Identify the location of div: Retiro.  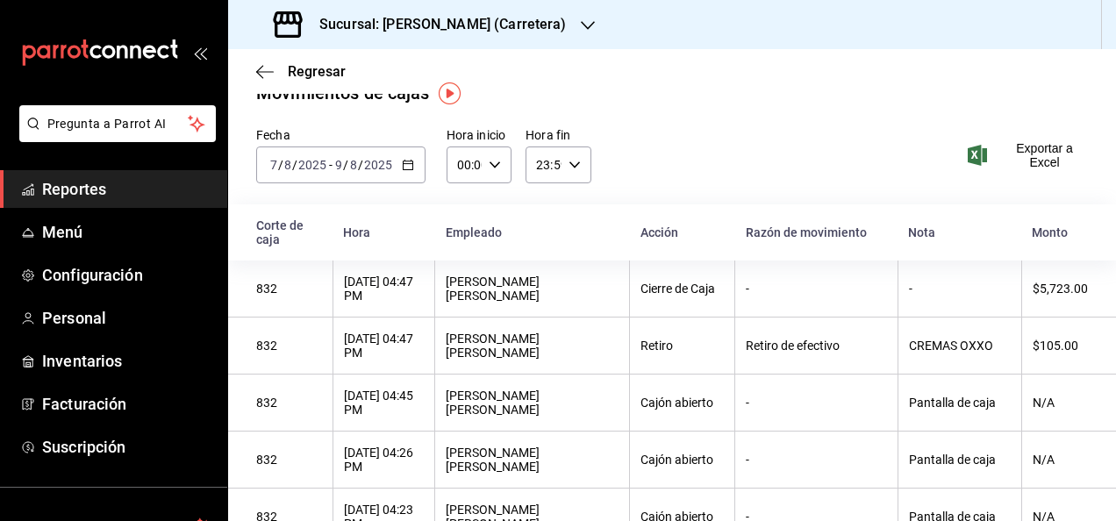
(682, 346).